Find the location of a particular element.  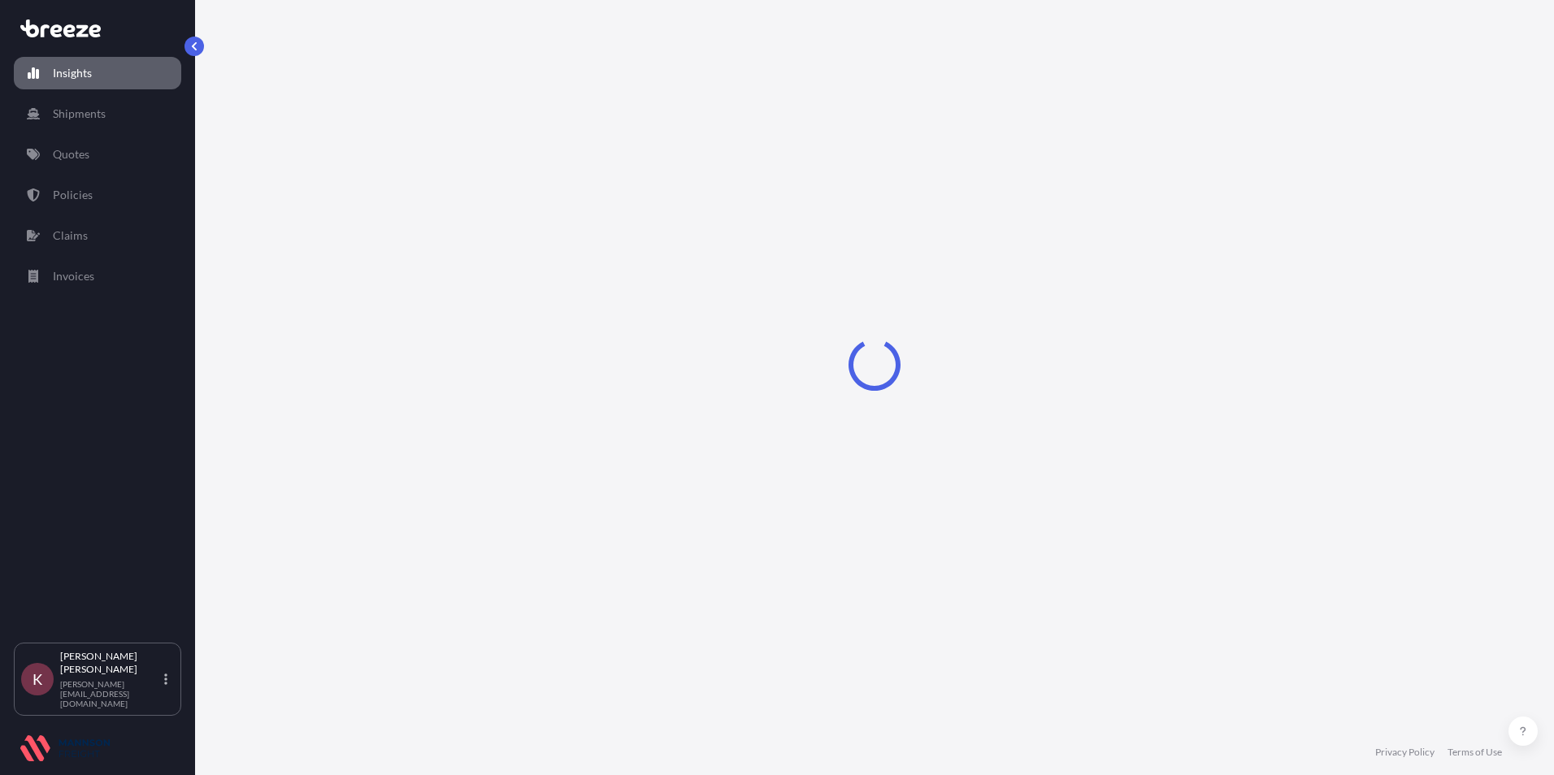

p: Claims is located at coordinates (70, 236).